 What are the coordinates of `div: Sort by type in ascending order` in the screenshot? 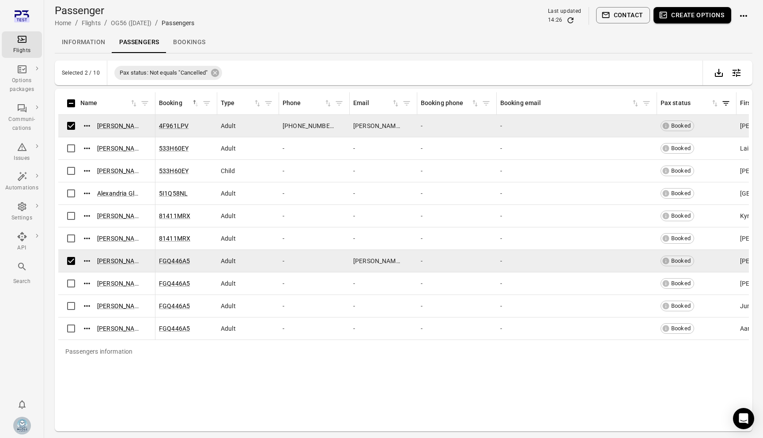 It's located at (241, 103).